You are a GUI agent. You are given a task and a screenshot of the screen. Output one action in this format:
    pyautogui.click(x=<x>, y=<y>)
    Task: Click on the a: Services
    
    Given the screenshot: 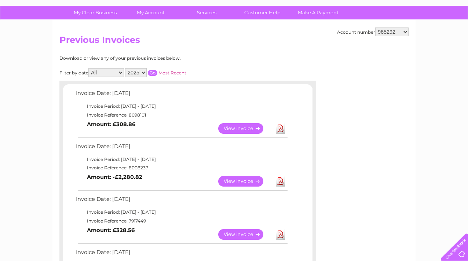 What is the action you would take?
    pyautogui.click(x=206, y=12)
    